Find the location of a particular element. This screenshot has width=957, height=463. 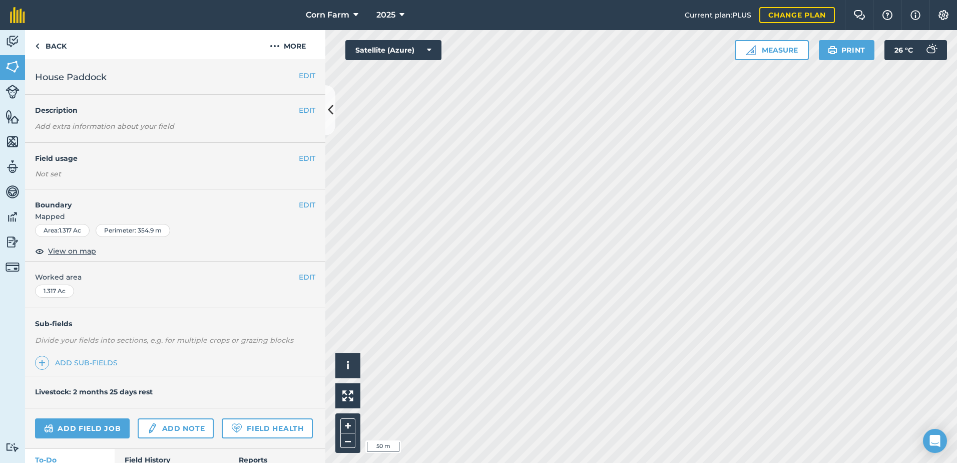

button: Print is located at coordinates (847, 50).